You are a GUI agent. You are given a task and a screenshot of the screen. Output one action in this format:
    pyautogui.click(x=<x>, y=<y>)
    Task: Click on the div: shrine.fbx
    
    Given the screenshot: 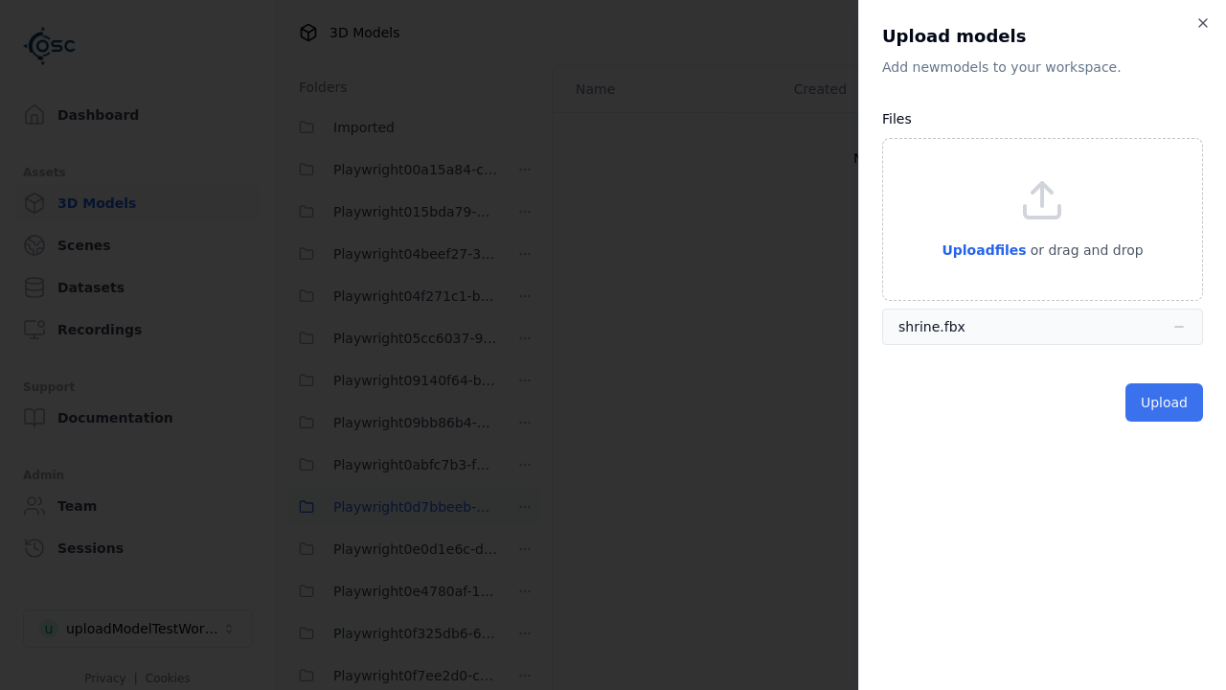 What is the action you would take?
    pyautogui.click(x=932, y=327)
    